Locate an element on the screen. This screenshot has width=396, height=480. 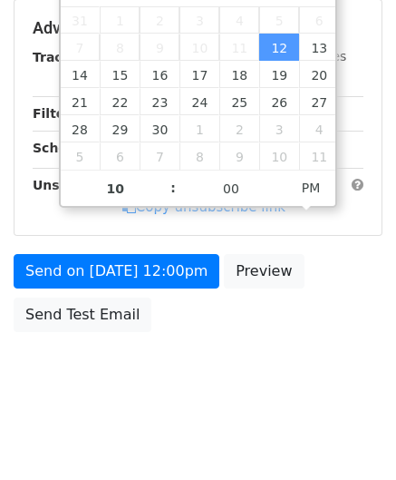
span: October 3, 2025 is located at coordinates (279, 129).